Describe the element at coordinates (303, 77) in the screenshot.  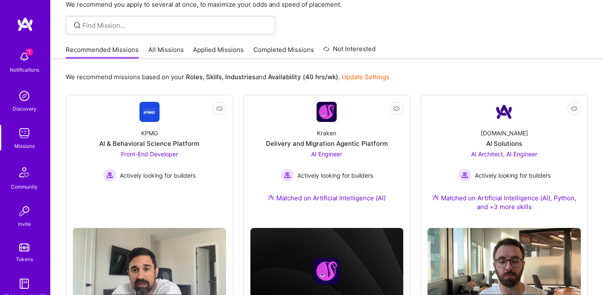
I see `b: Availability (40 hrs/wk)` at that location.